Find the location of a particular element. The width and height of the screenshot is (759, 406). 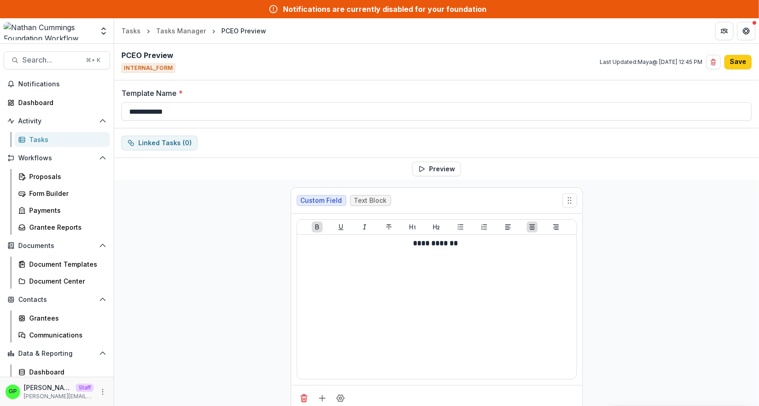

span: Activity is located at coordinates (57, 121).